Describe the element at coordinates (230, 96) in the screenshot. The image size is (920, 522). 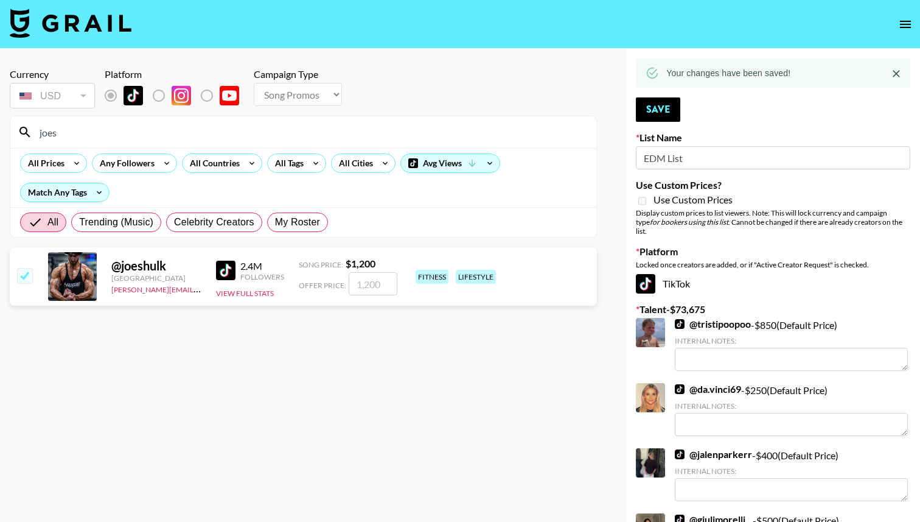
I see `img: YouTube` at that location.